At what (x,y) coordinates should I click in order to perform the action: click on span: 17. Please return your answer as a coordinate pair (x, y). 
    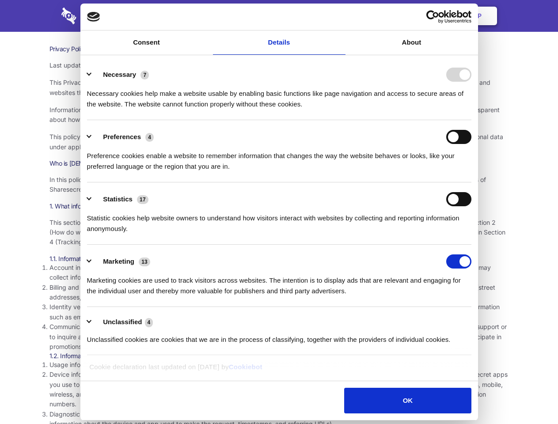
    Looking at the image, I should click on (143, 200).